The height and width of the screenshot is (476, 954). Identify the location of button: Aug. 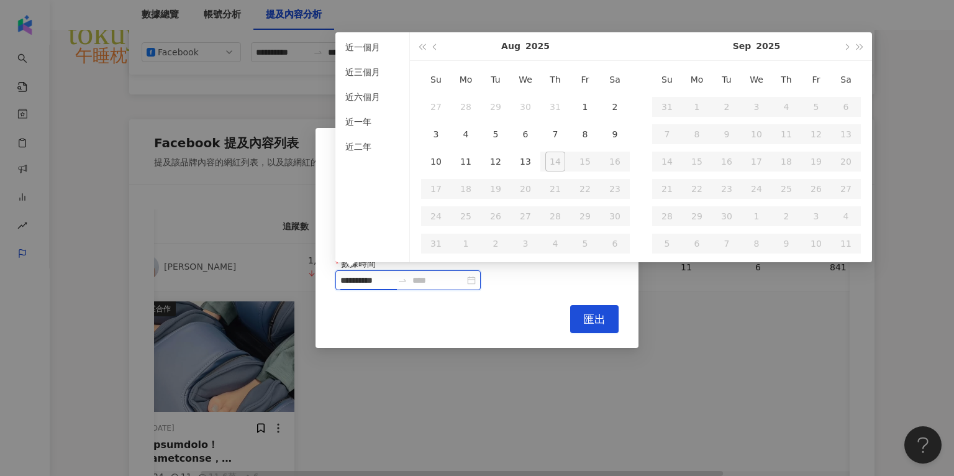
(510, 46).